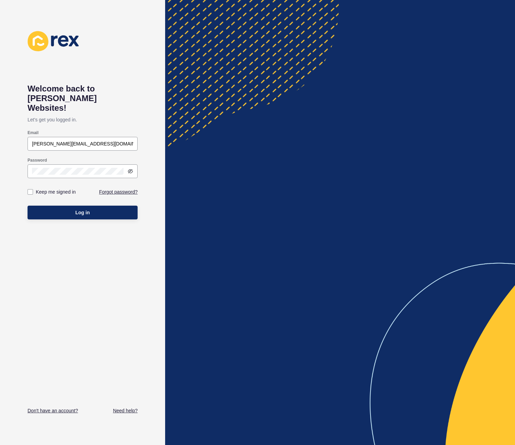 The width and height of the screenshot is (515, 445). I want to click on a: Forgot password?, so click(118, 192).